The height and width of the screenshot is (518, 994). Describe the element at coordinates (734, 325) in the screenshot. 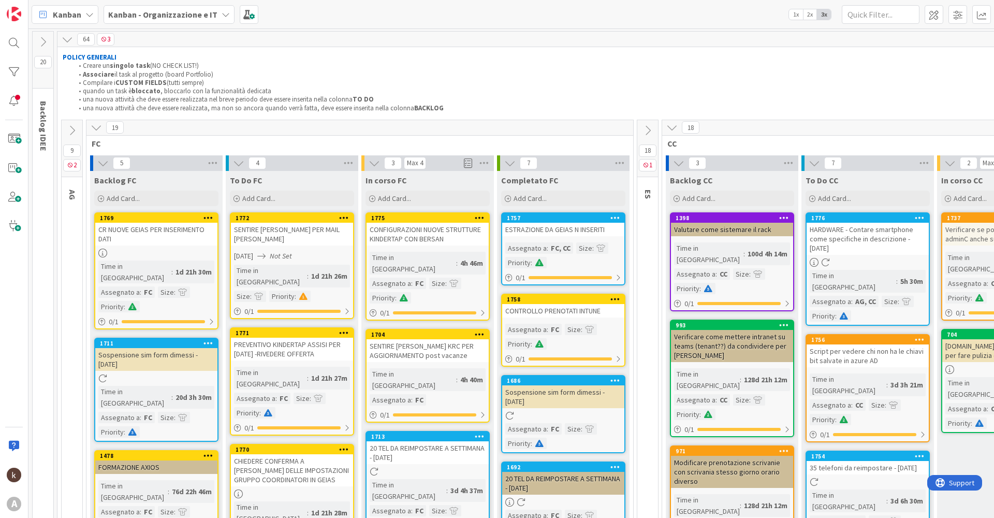

I see `div: 993` at that location.